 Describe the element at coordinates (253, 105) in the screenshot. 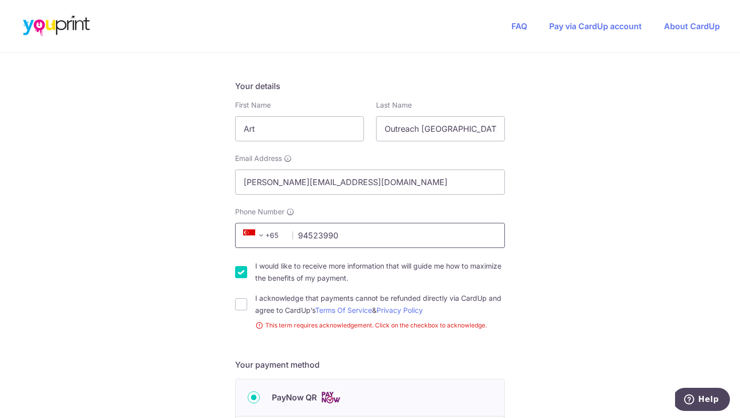

I see `label: First Name` at that location.